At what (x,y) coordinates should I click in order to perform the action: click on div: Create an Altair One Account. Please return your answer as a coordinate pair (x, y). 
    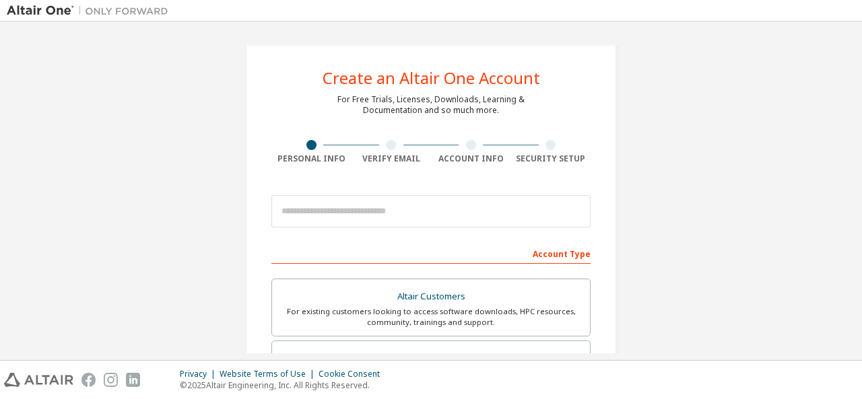
    Looking at the image, I should click on (431, 78).